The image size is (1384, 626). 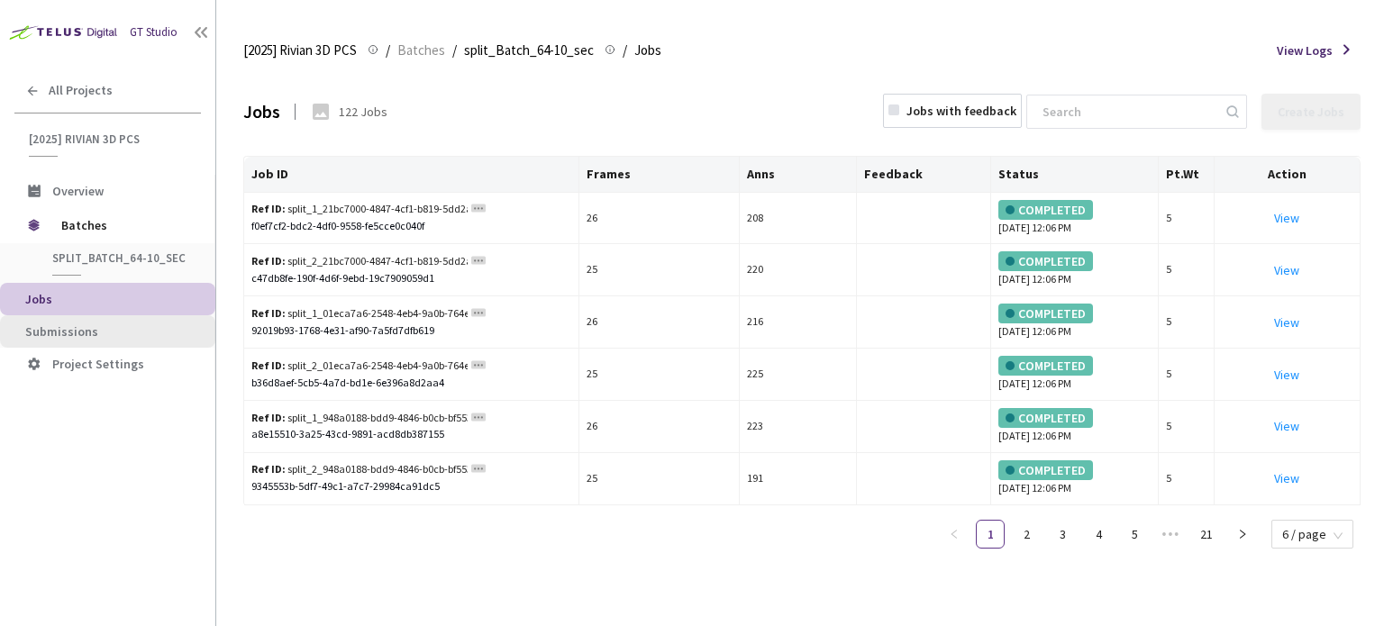 What do you see at coordinates (1135, 534) in the screenshot?
I see `a: 5` at bounding box center [1135, 534].